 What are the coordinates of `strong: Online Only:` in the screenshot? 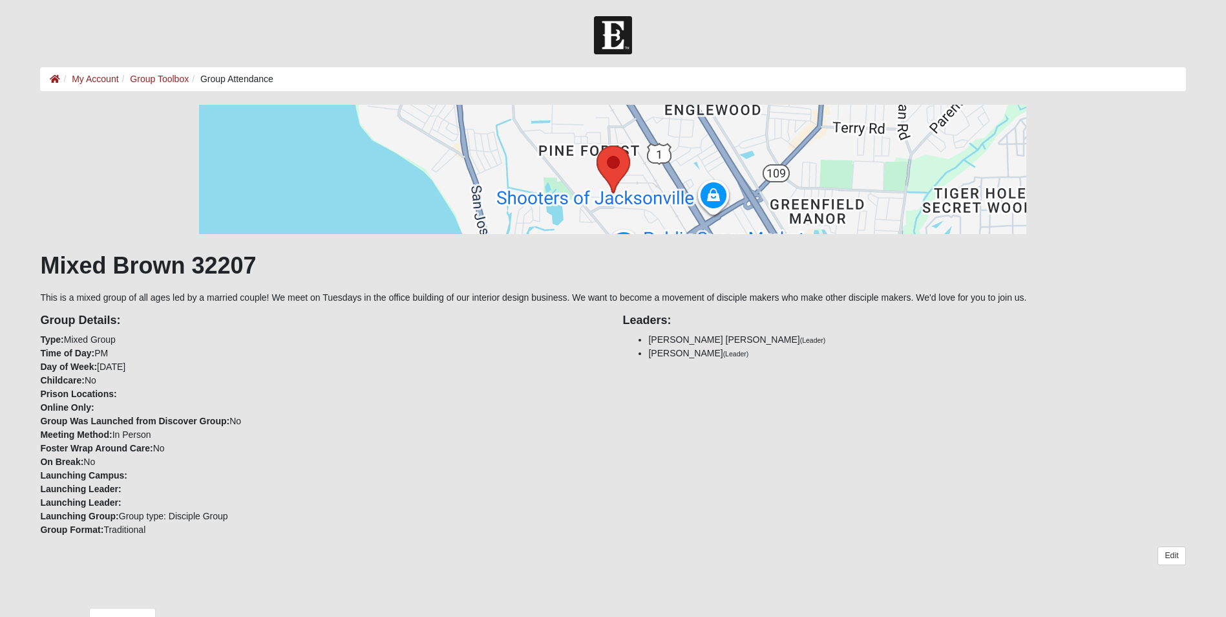 It's located at (67, 407).